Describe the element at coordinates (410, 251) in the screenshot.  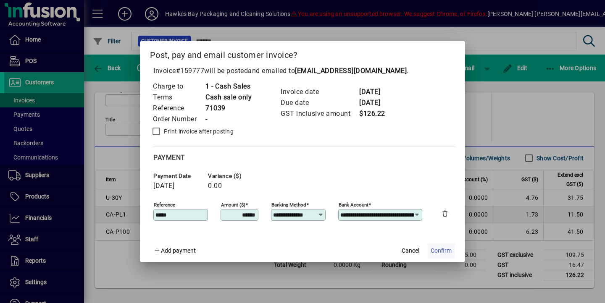
I see `button: Cancel` at that location.